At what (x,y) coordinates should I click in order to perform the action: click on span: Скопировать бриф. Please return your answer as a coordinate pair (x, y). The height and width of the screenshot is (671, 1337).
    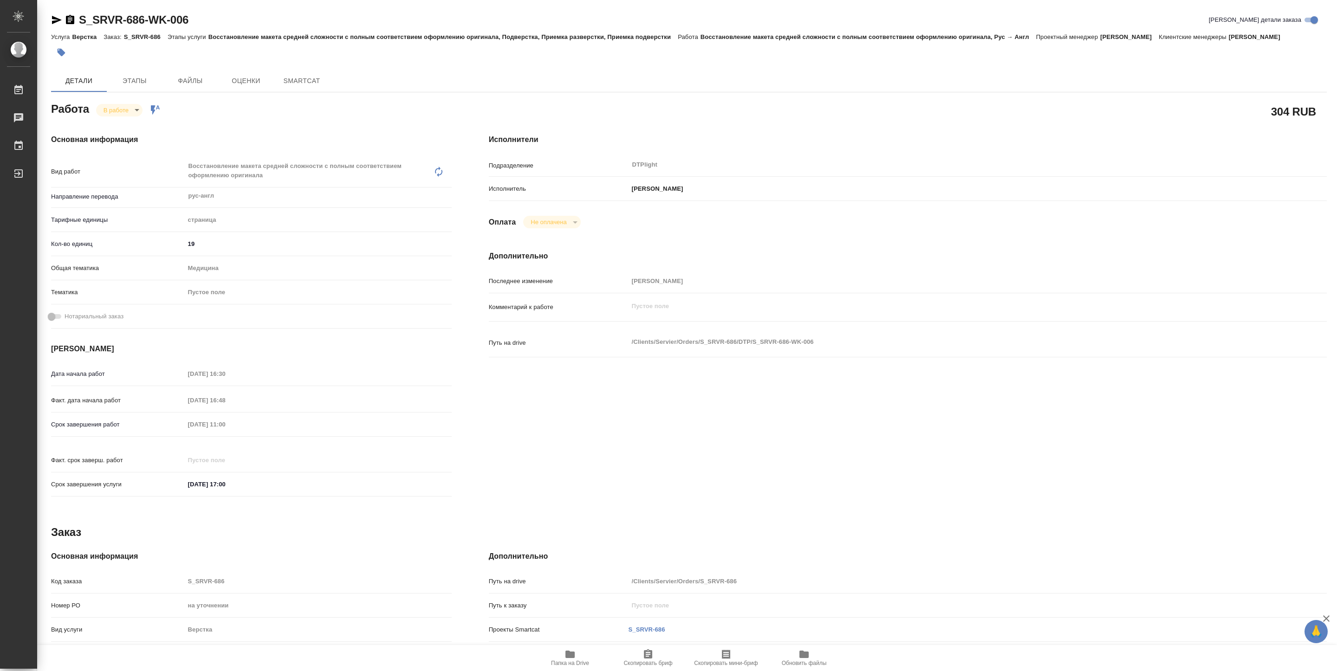
    Looking at the image, I should click on (648, 664).